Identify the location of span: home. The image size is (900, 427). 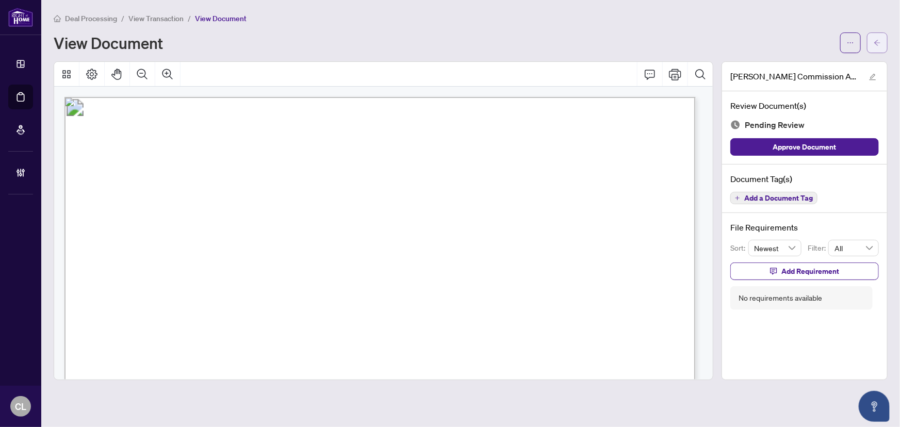
(57, 19).